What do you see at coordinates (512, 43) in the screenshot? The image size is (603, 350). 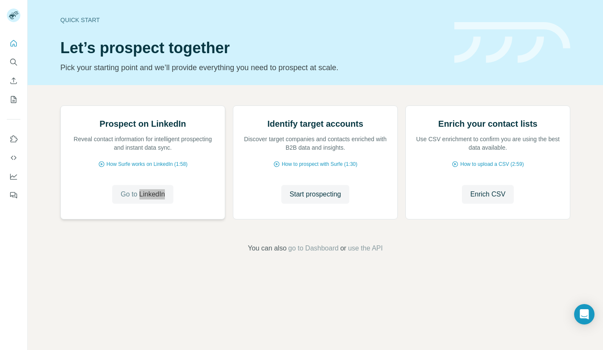 I see `img: banner` at bounding box center [512, 43].